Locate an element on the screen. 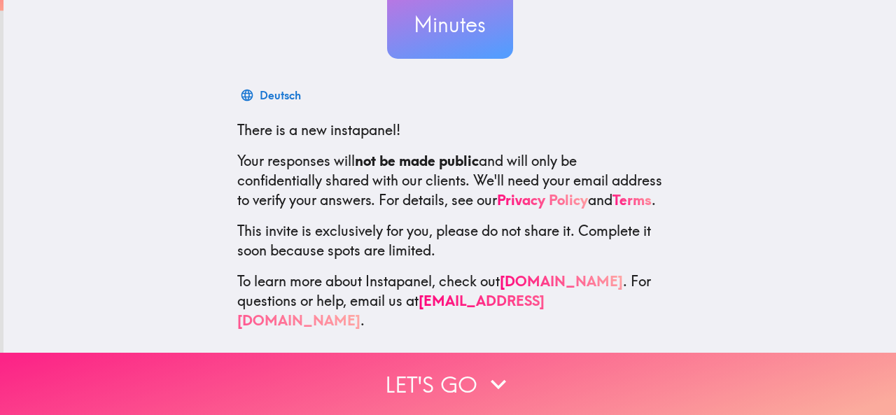 The image size is (896, 415). h3: Minutes is located at coordinates (450, 24).